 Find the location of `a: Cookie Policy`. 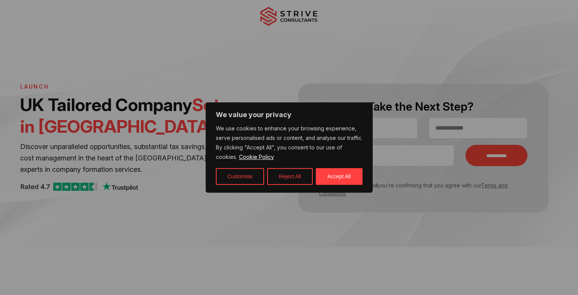

a: Cookie Policy is located at coordinates (257, 157).